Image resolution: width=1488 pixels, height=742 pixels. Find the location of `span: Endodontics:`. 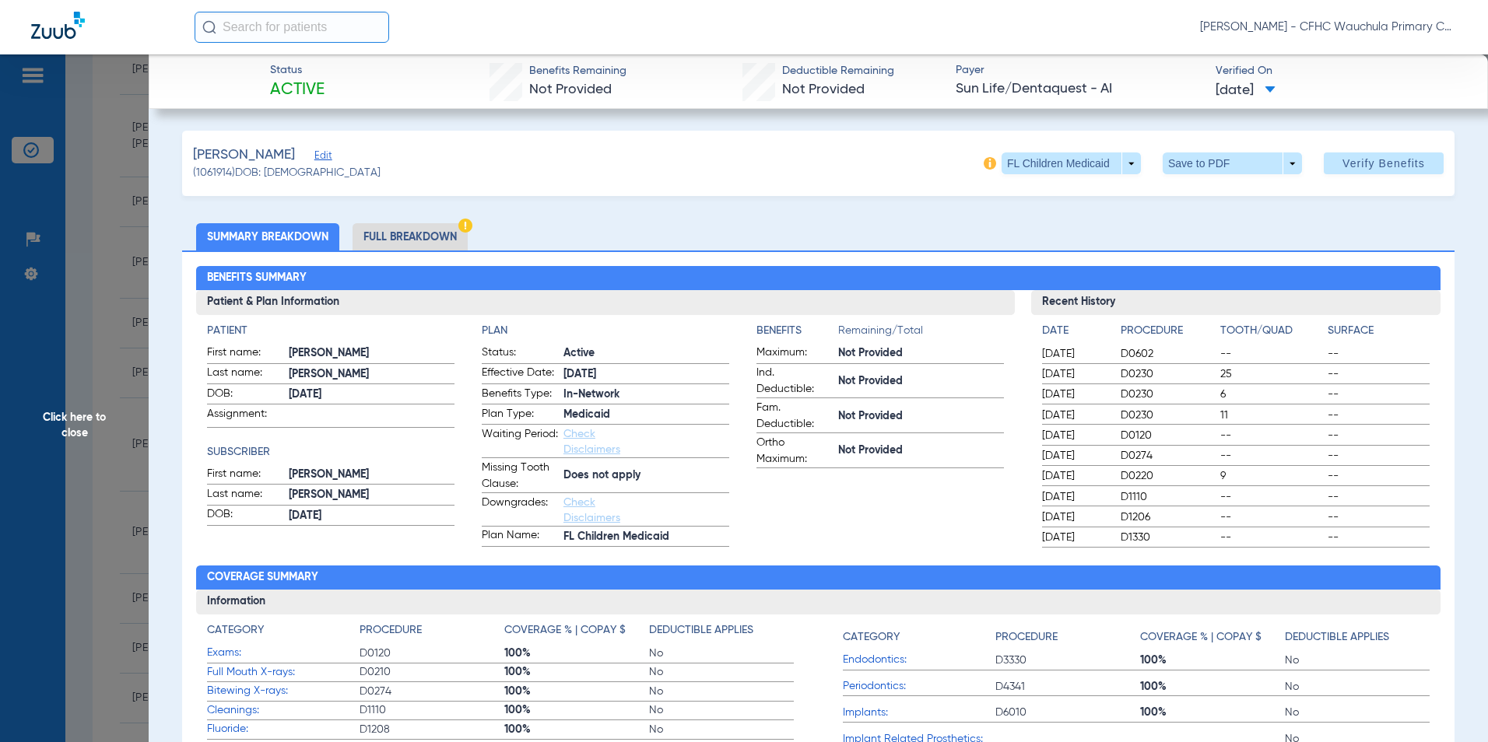

span: Endodontics: is located at coordinates (919, 660).